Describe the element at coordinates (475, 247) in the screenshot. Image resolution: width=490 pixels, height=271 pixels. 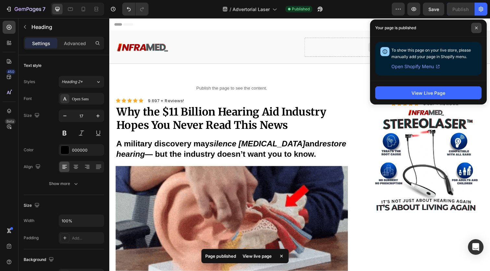
I see `div: Open Intercom Messenger` at that location.